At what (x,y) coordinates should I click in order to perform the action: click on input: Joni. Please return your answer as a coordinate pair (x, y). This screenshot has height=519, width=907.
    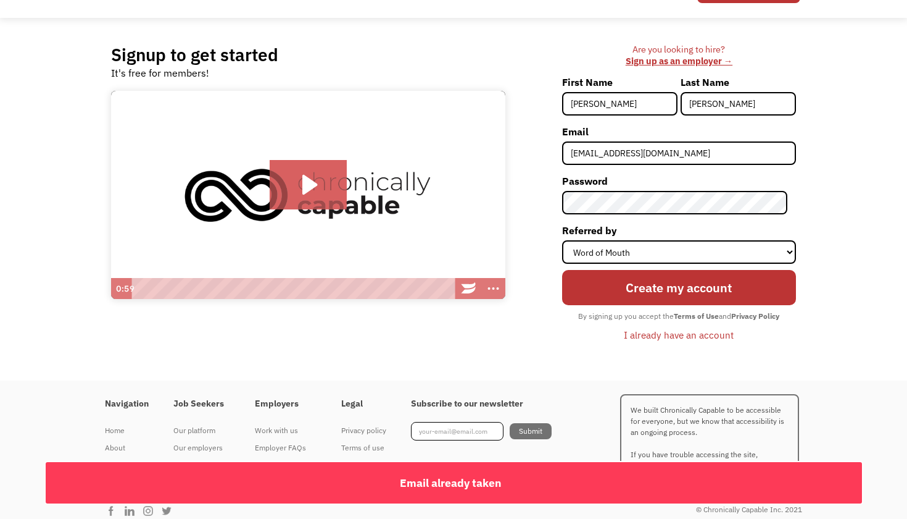
    Looking at the image, I should click on (620, 104).